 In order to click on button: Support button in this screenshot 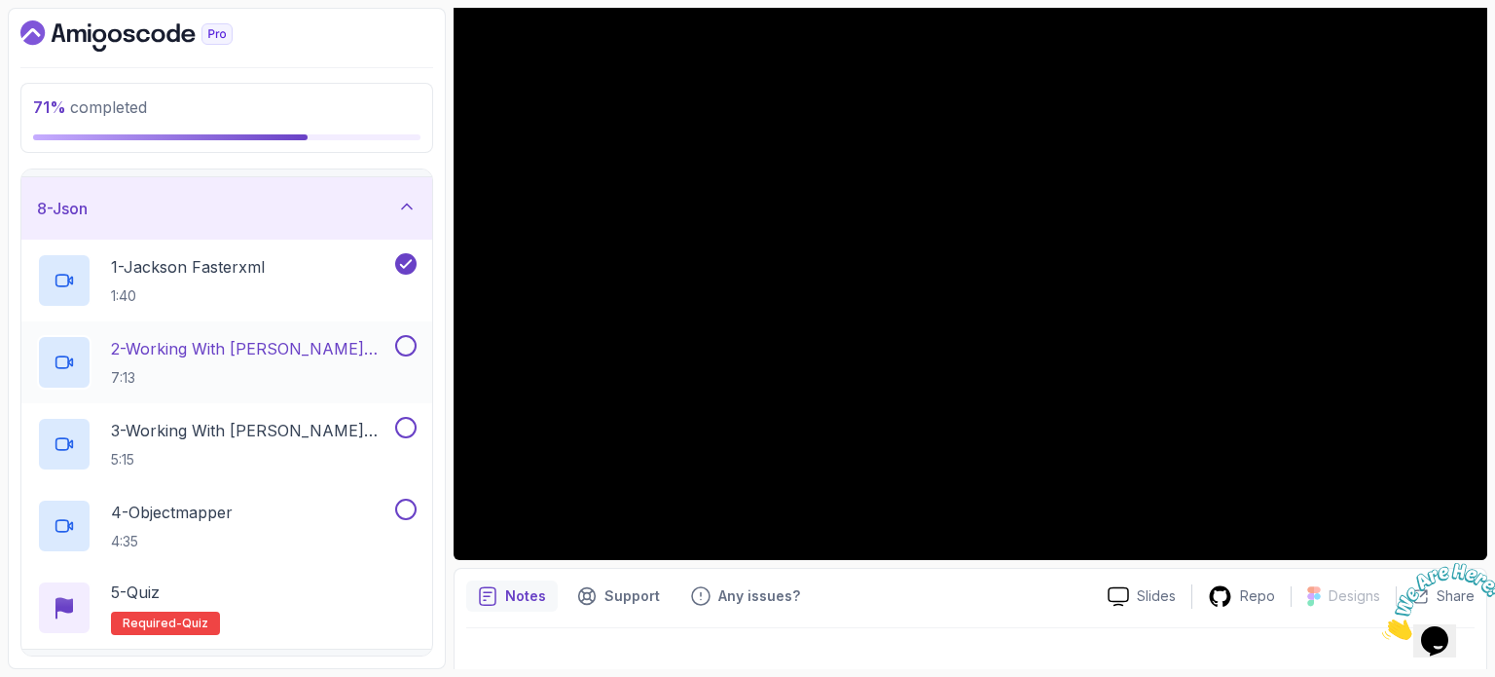, I will do `click(618, 596)`.